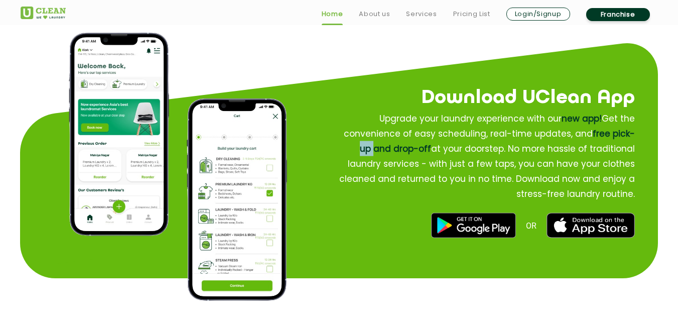 This screenshot has width=678, height=322. I want to click on img: best laundry near me, so click(591, 225).